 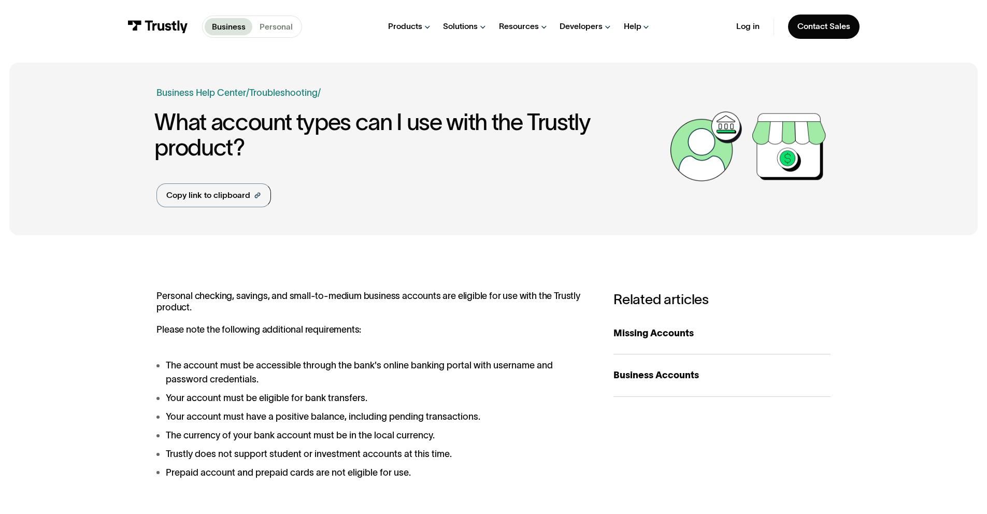 I want to click on div: Resources, so click(x=519, y=26).